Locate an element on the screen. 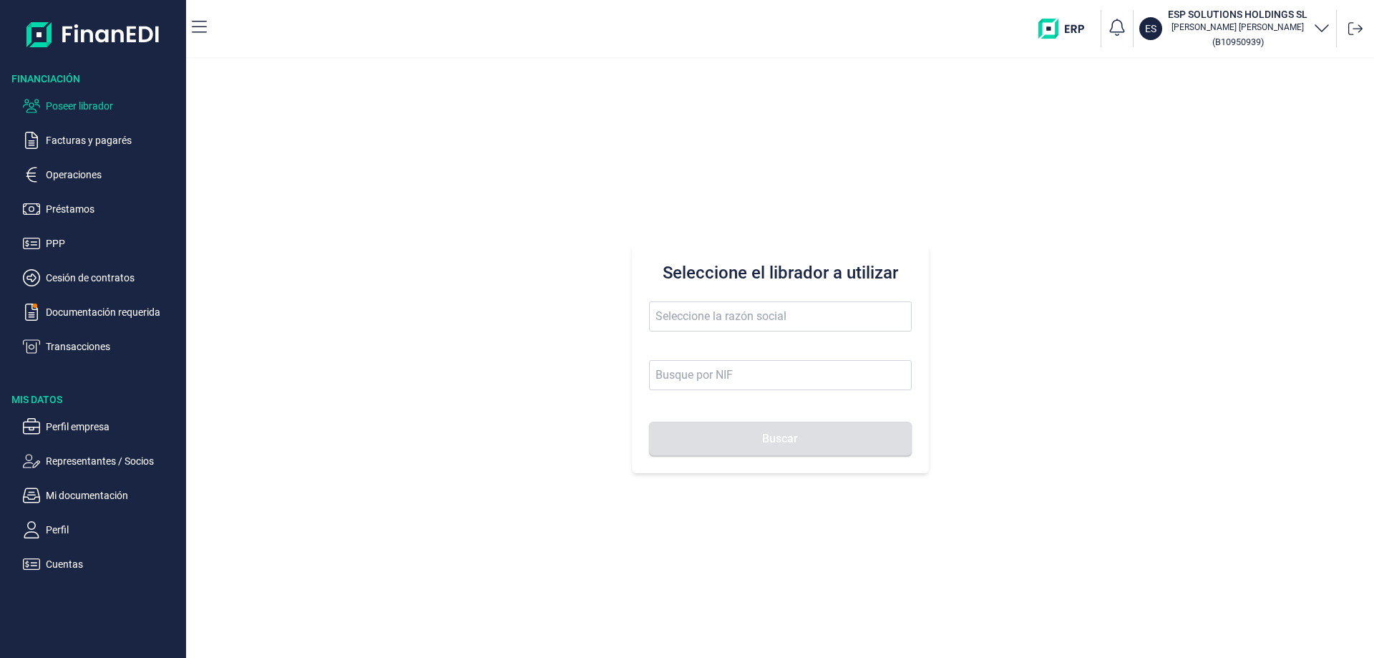 Image resolution: width=1374 pixels, height=658 pixels. button: Cesión de contratos is located at coordinates (102, 278).